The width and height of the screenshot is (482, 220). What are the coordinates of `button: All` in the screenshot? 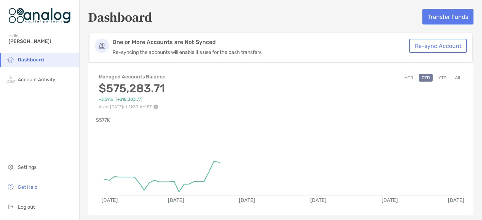 It's located at (457, 78).